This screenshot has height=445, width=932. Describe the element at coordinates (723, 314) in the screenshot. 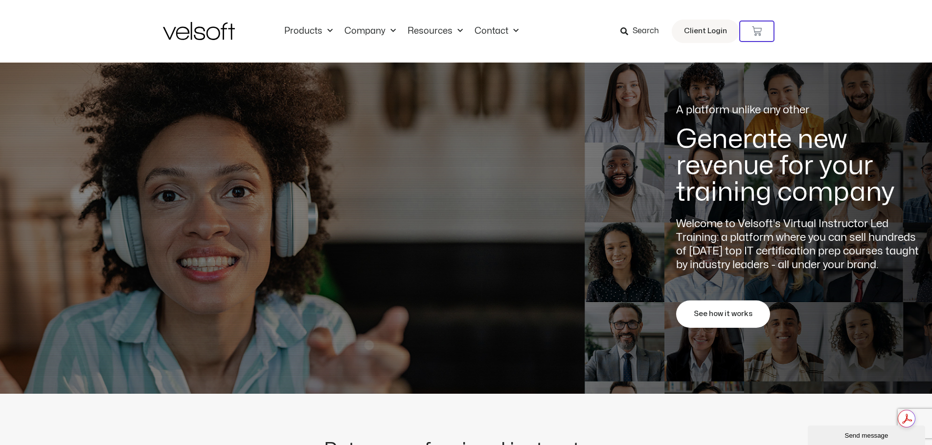

I see `span: See how it works` at that location.